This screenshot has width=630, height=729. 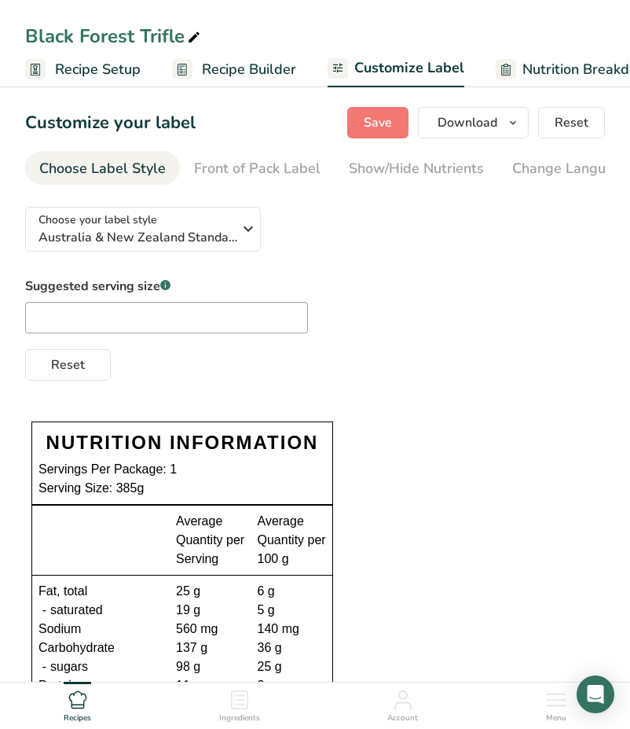 What do you see at coordinates (240, 718) in the screenshot?
I see `span: Ingredients` at bounding box center [240, 718].